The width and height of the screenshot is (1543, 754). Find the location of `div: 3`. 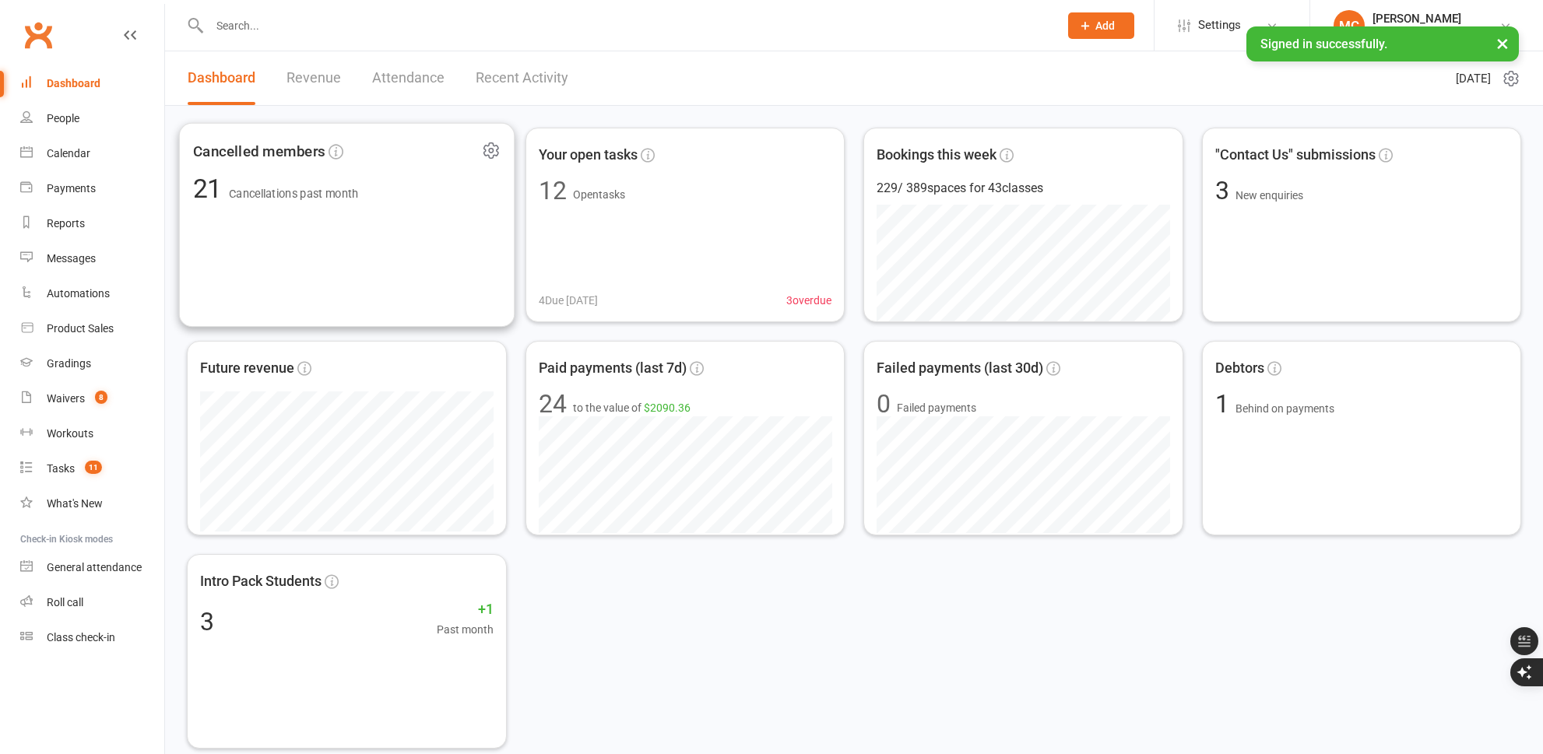

div: 3 is located at coordinates (207, 622).